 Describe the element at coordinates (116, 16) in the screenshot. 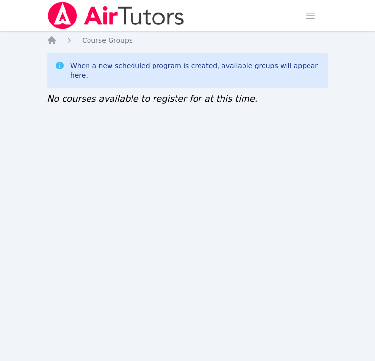

I see `img: Air Tutors` at that location.